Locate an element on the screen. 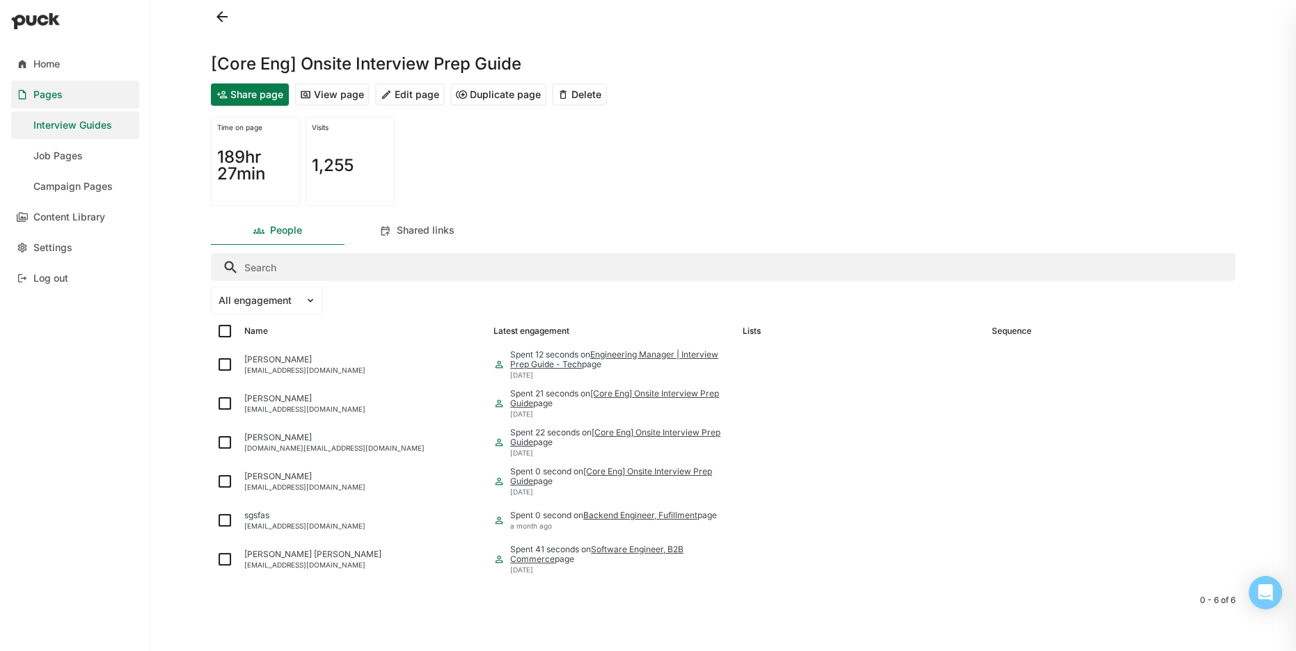  input: Search is located at coordinates (723, 267).